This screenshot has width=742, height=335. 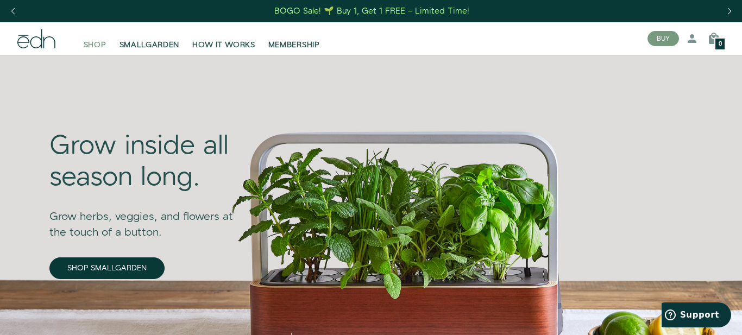 What do you see at coordinates (95, 39) in the screenshot?
I see `a: SHOP` at bounding box center [95, 39].